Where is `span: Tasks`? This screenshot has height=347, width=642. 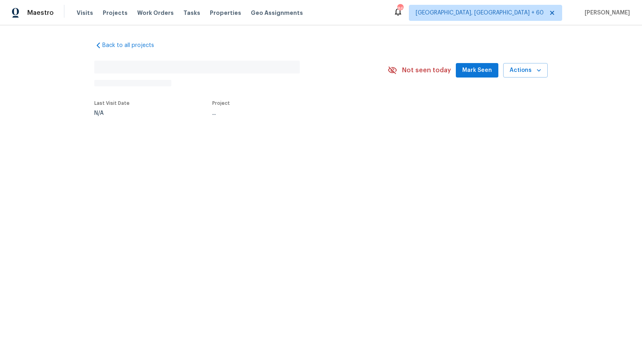
span: Tasks is located at coordinates (192, 13).